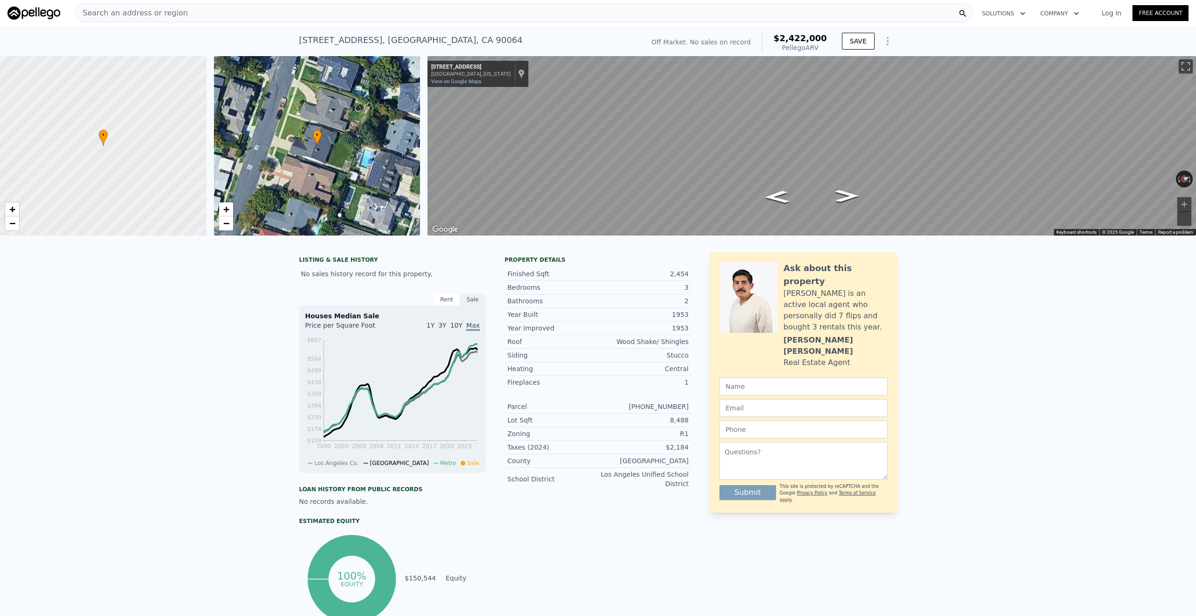 This screenshot has height=616, width=1196. Describe the element at coordinates (644, 434) in the screenshot. I see `div: R1` at that location.